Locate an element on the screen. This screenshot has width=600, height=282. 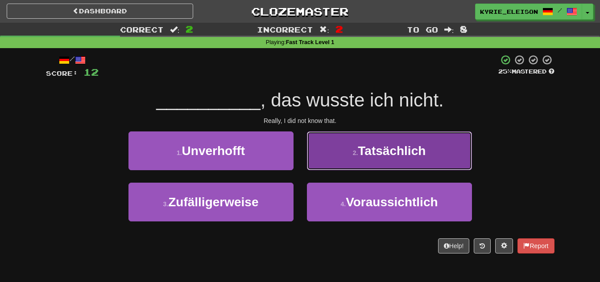
button: 2.Tatsächlich is located at coordinates (389, 151).